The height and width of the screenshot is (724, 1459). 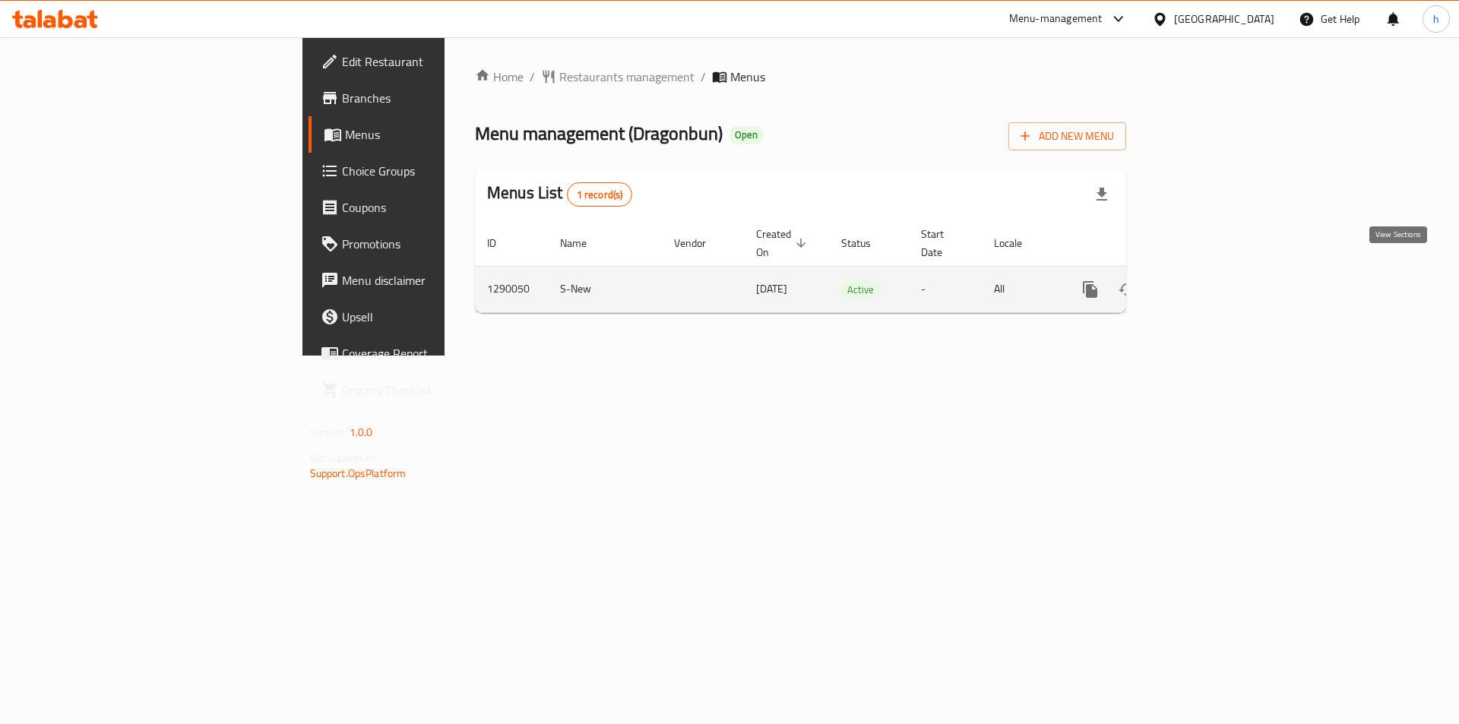 I want to click on td: All, so click(x=1020, y=289).